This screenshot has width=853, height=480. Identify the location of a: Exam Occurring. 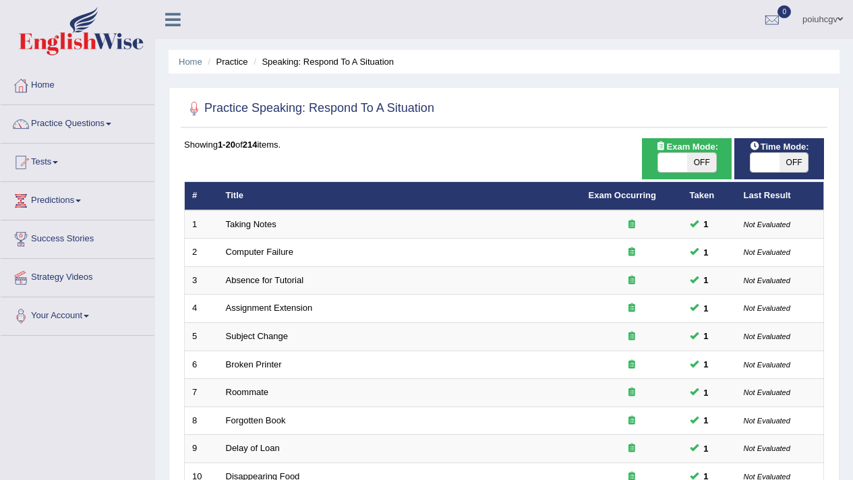
(622, 195).